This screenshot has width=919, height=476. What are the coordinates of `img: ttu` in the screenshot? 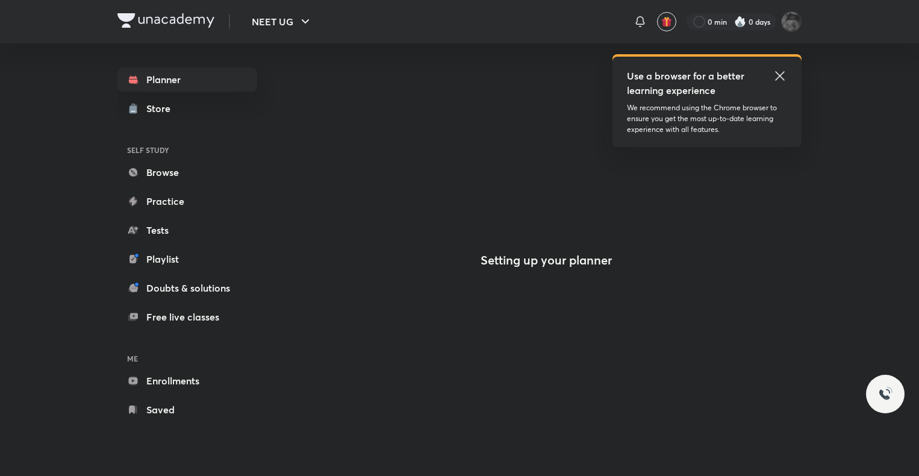 It's located at (885, 394).